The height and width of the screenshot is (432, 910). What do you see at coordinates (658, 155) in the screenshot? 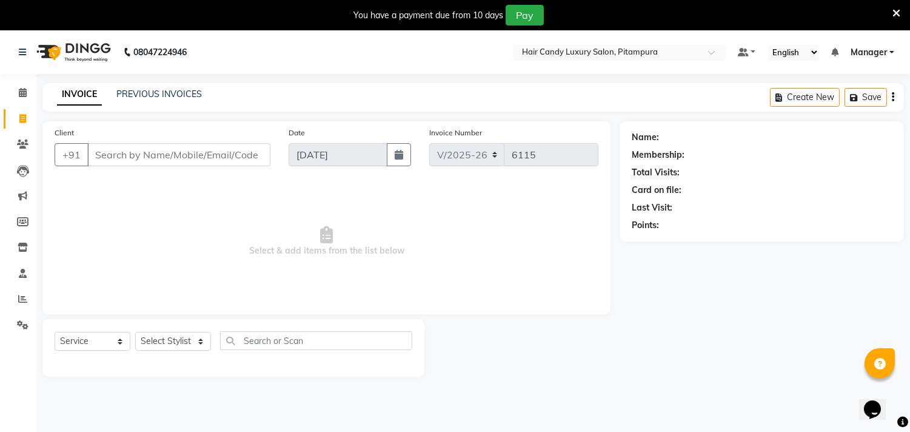
I see `div: Membership:` at bounding box center [658, 155].